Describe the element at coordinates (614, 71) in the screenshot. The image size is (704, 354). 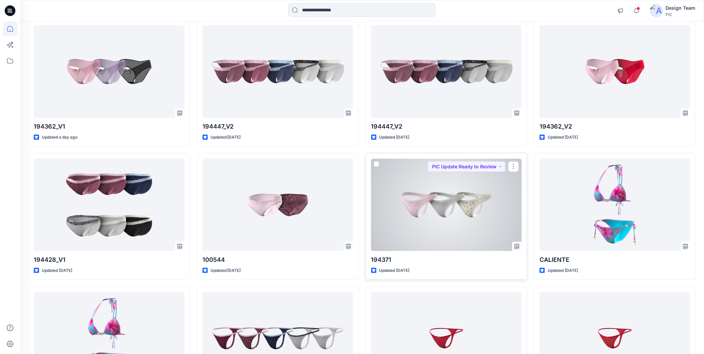
I see `a: 194362_V2` at that location.